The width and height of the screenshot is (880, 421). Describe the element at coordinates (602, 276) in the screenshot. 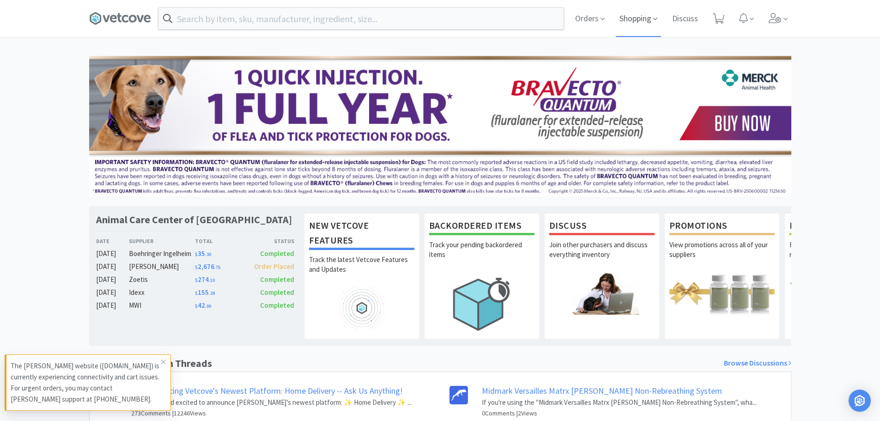

I see `a: DiscussJoin other purchasers and discuss everything inventory` at that location.